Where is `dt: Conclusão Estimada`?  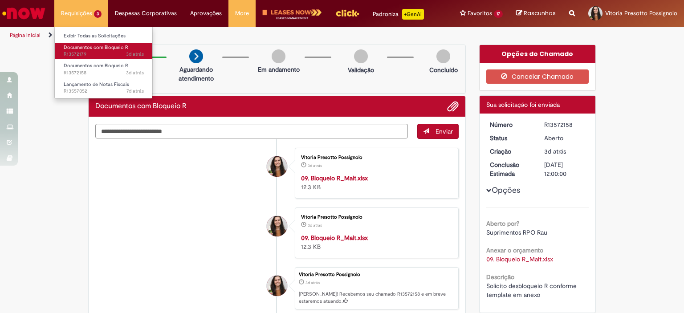
dt: Conclusão Estimada is located at coordinates (510, 169).